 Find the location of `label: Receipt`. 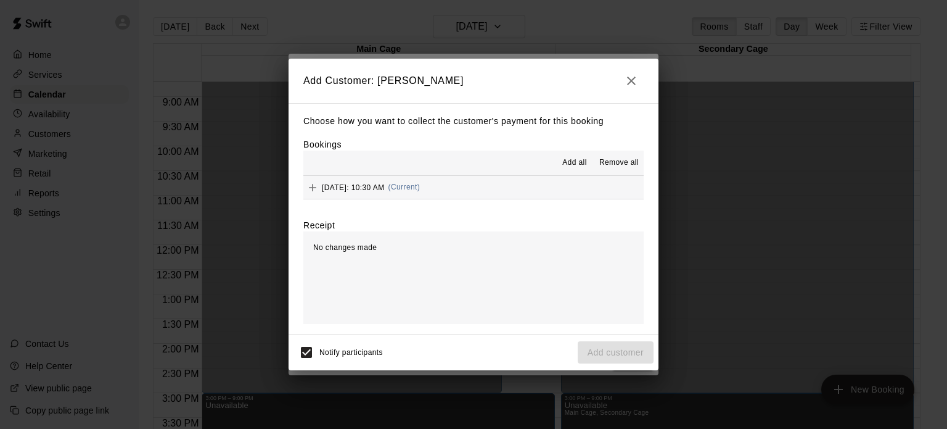

label: Receipt is located at coordinates (319, 225).